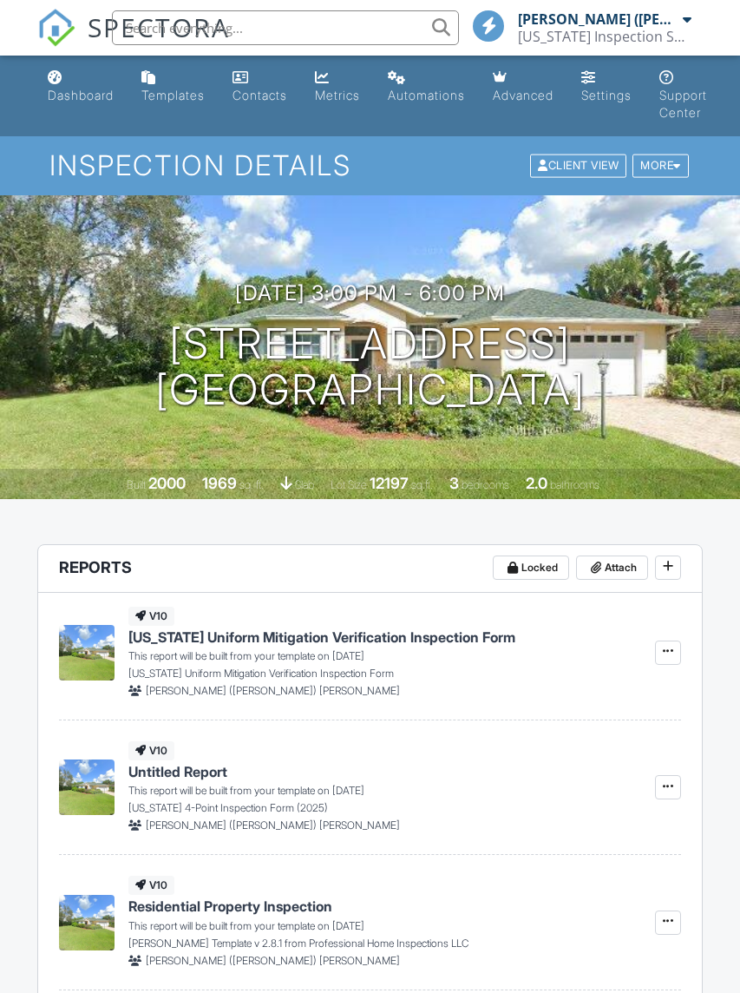  Describe the element at coordinates (426, 95) in the screenshot. I see `div: Automations` at that location.